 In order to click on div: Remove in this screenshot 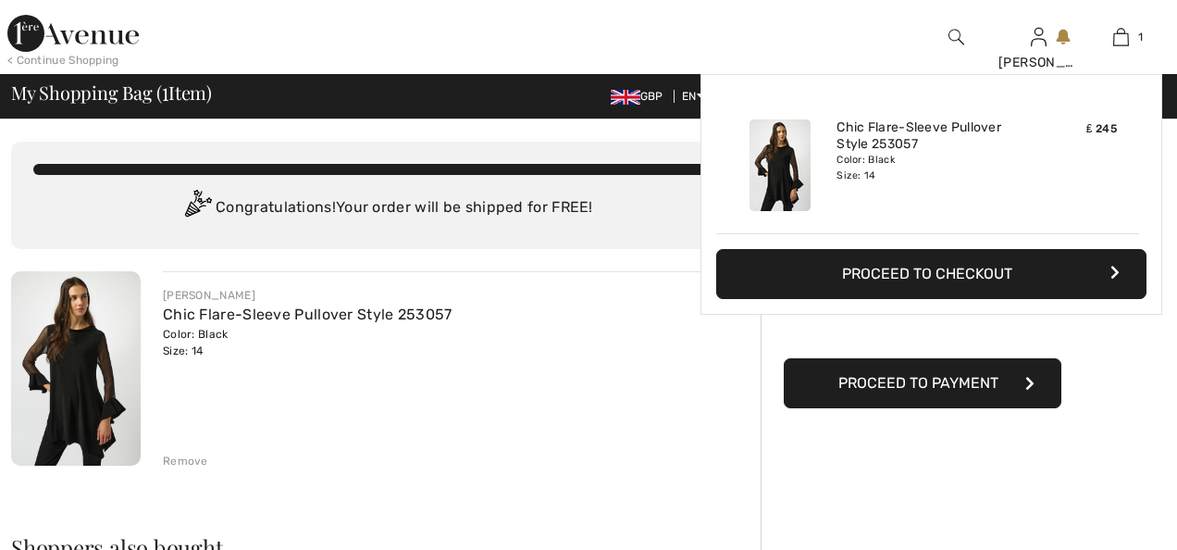, I will do `click(185, 461)`.